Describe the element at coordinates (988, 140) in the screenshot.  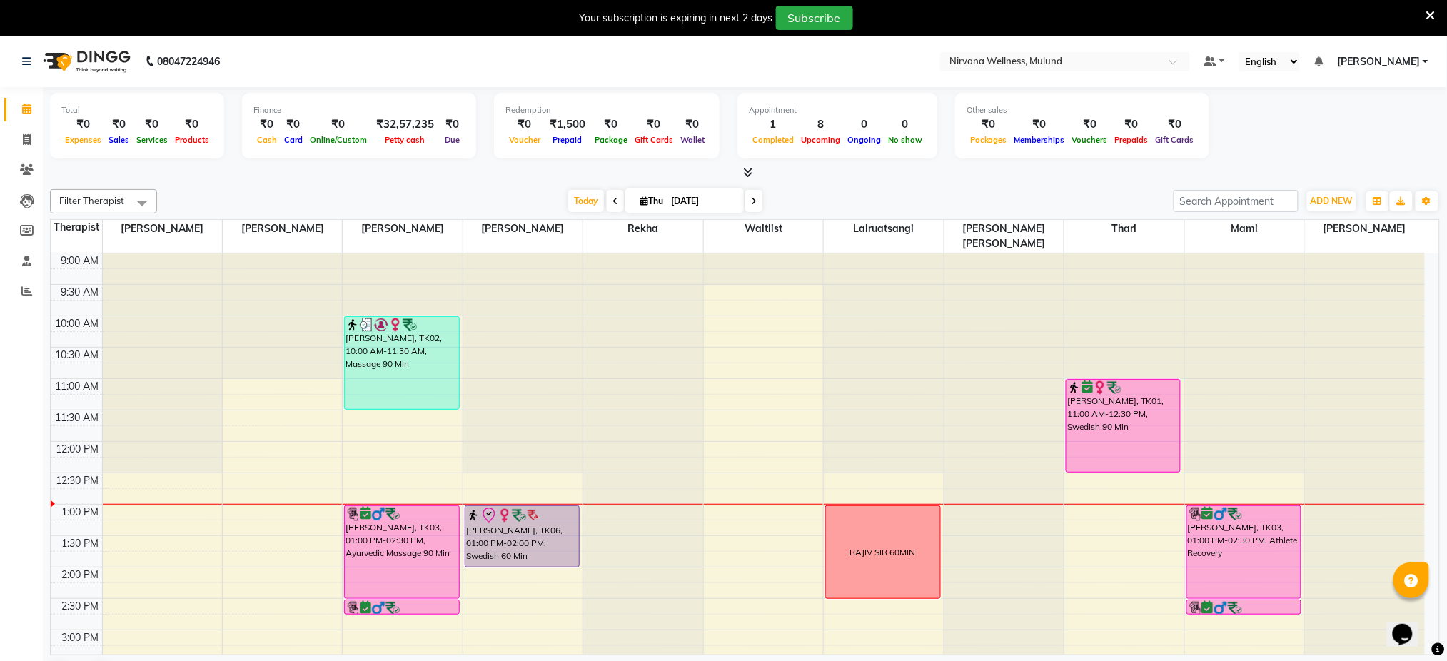
I see `span: Packages` at that location.